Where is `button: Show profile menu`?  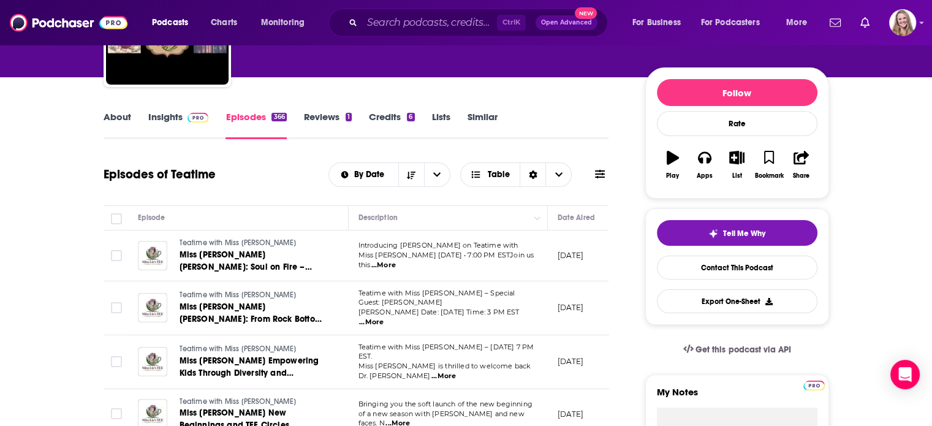 button: Show profile menu is located at coordinates (902, 23).